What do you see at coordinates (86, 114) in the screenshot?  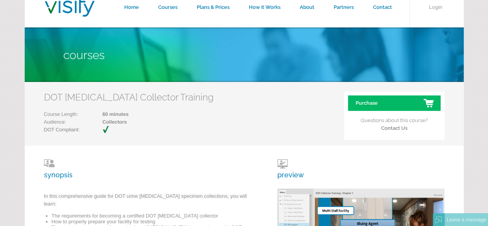 I see `p: Course Length:` at bounding box center [86, 114].